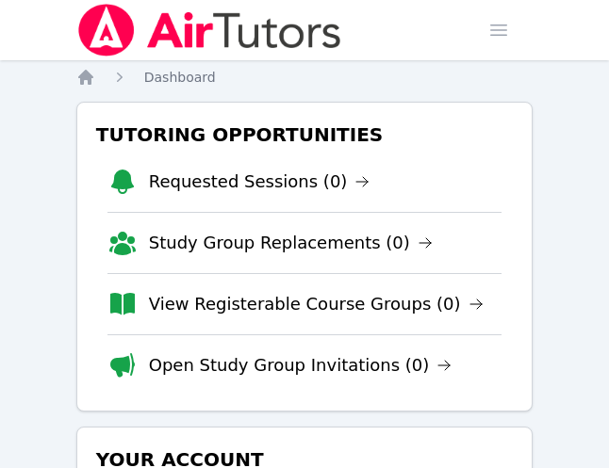  Describe the element at coordinates (316, 304) in the screenshot. I see `a: View Registerable Course Groups (0)` at that location.